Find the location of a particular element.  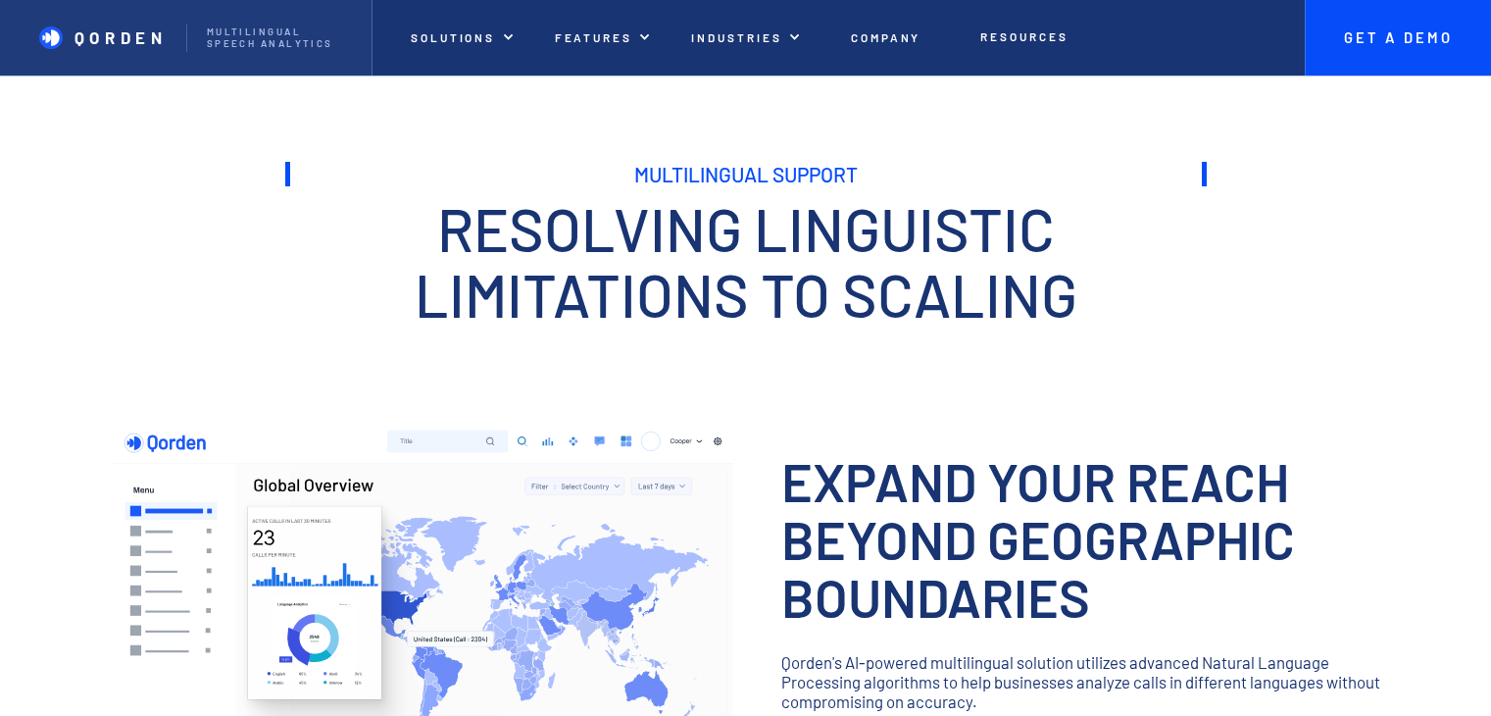

p: Qorden's AI-powered multilingual solution utilizes advanced Natural Language Processing algorithm... is located at coordinates (1081, 681).